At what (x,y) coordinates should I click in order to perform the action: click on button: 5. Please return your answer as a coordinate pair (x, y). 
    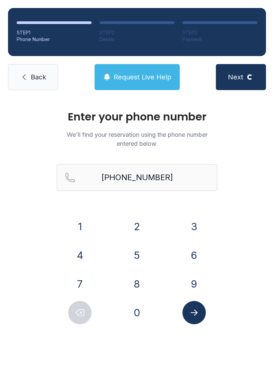
    Looking at the image, I should click on (137, 255).